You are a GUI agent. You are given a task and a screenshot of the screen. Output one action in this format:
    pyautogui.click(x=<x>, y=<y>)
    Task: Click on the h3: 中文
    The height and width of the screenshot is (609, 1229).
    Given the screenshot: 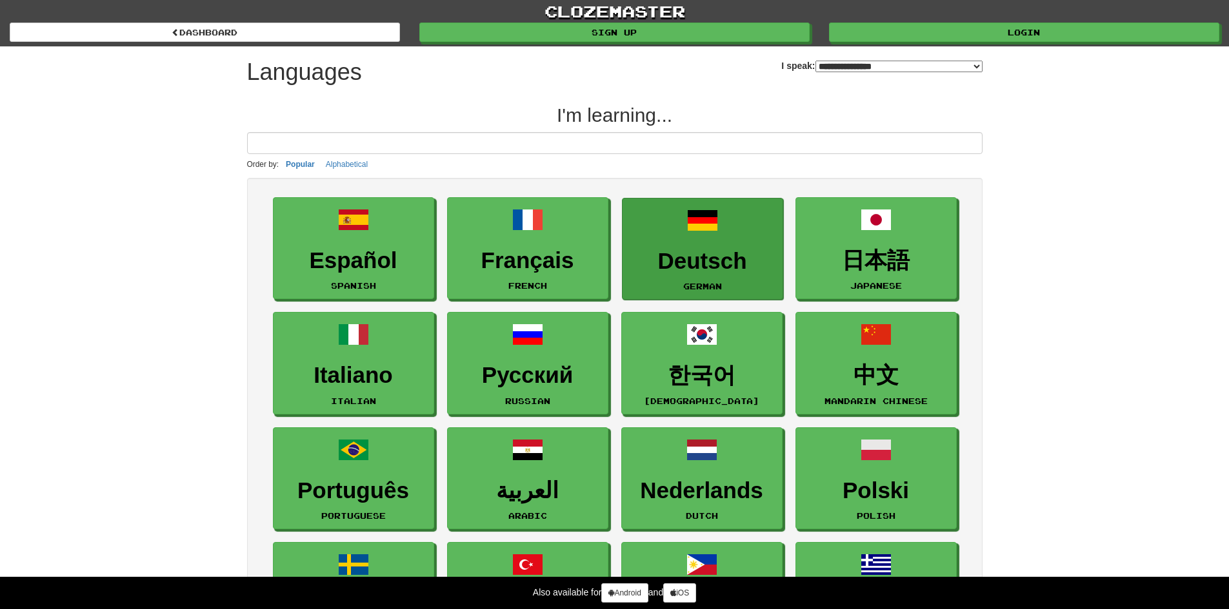 What is the action you would take?
    pyautogui.click(x=876, y=375)
    